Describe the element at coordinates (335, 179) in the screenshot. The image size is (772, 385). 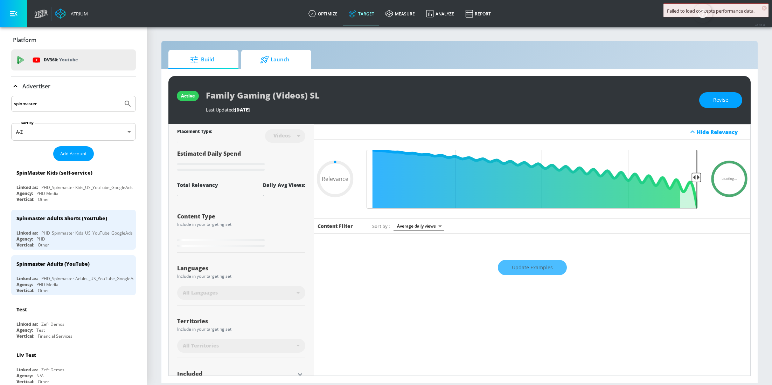
I see `span: Relevance` at that location.